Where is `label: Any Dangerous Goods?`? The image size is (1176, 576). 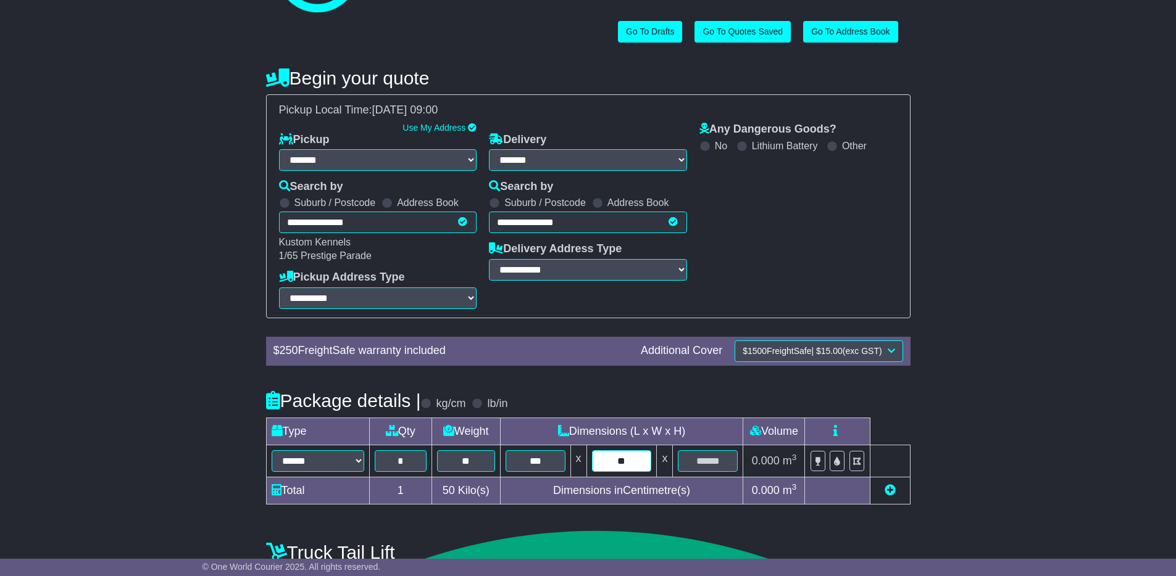 label: Any Dangerous Goods? is located at coordinates (768, 130).